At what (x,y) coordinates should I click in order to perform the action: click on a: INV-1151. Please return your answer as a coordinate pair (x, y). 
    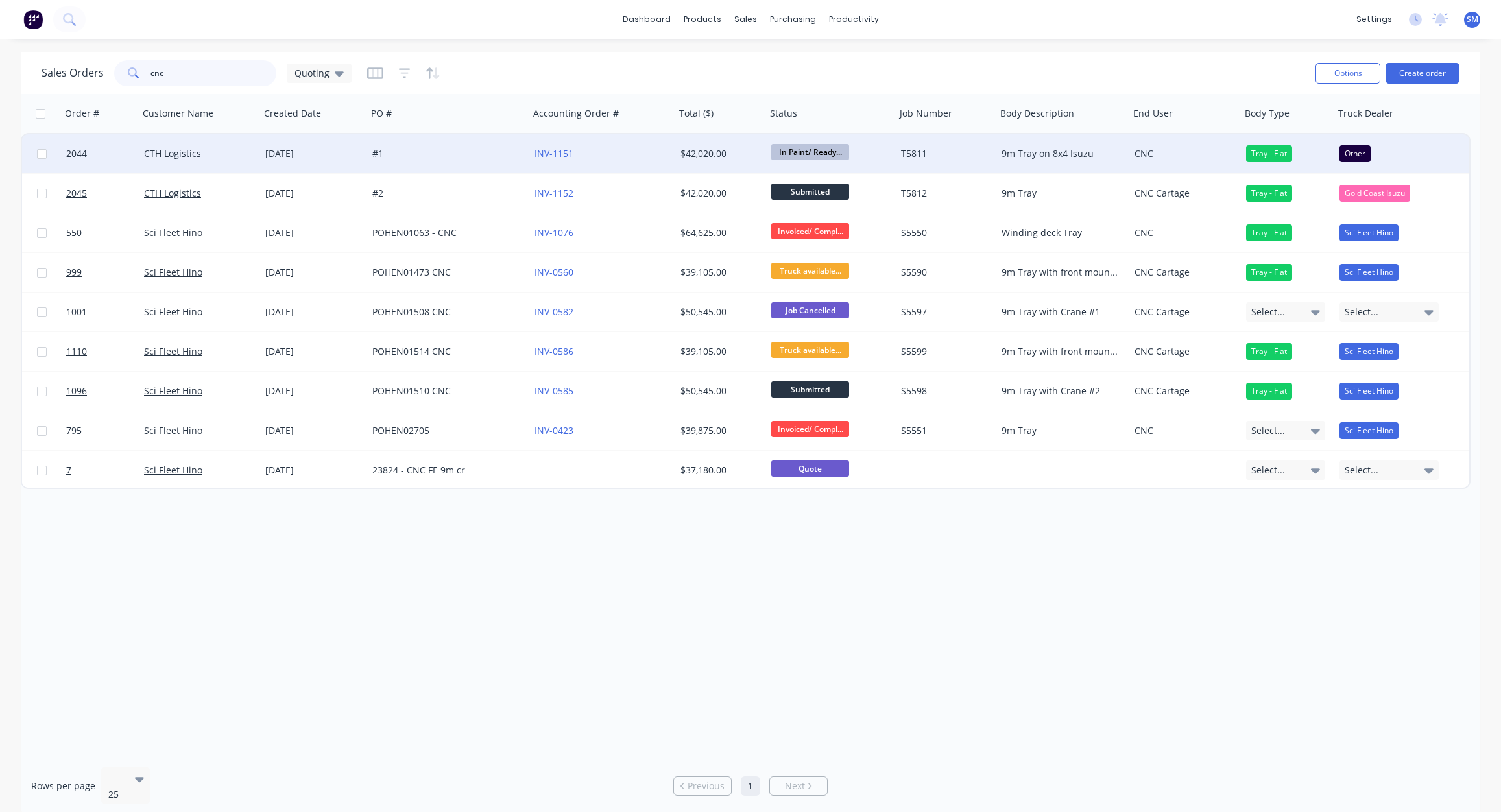
    Looking at the image, I should click on (554, 153).